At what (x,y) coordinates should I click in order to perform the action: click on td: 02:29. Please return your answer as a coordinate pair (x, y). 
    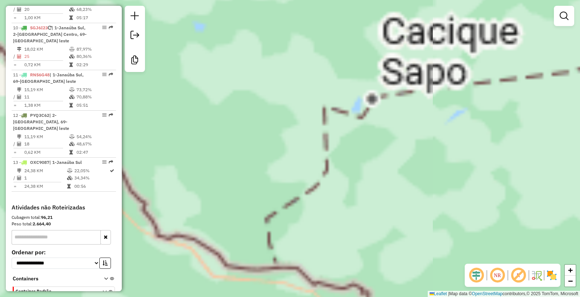
    Looking at the image, I should click on (94, 65).